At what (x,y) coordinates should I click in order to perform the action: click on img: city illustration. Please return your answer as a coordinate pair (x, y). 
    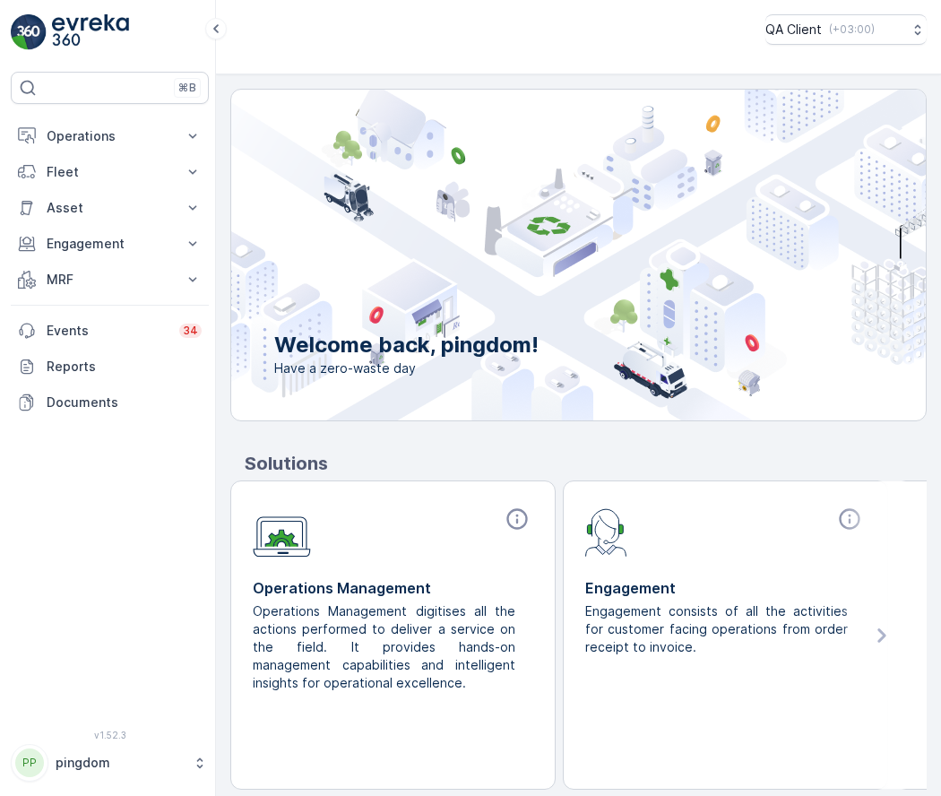
    Looking at the image, I should click on (538, 255).